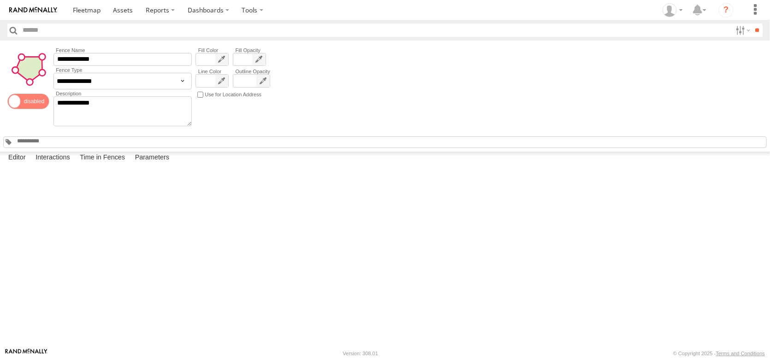 This screenshot has height=358, width=770. I want to click on label: Parameters, so click(152, 158).